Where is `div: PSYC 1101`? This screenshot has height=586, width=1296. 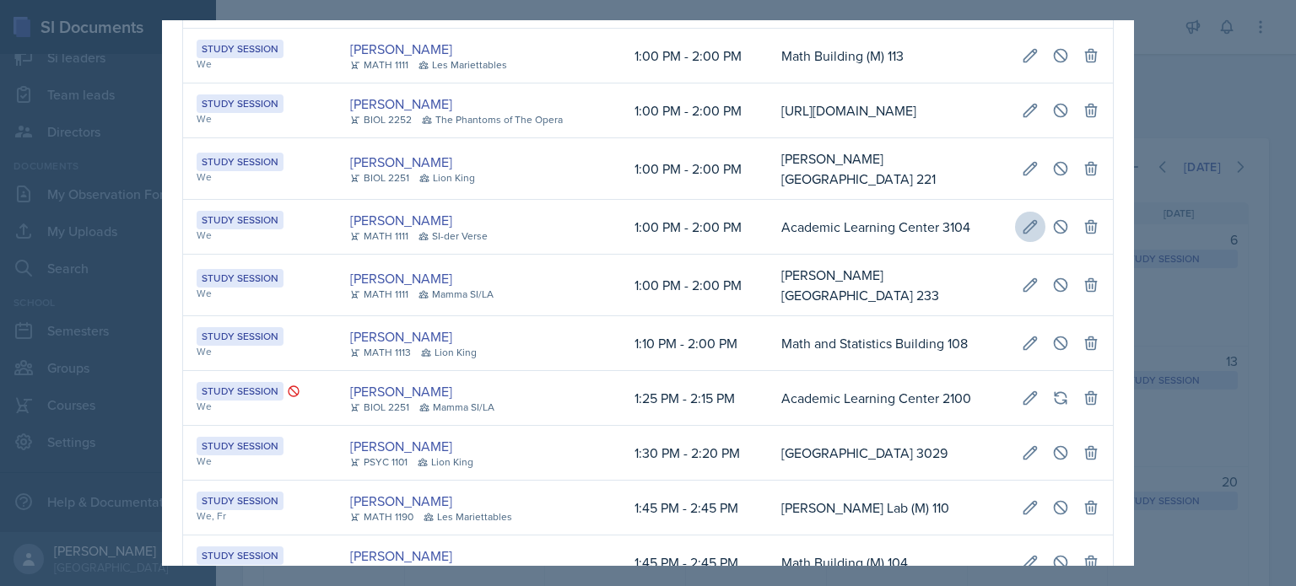
div: PSYC 1101 is located at coordinates (379, 462).